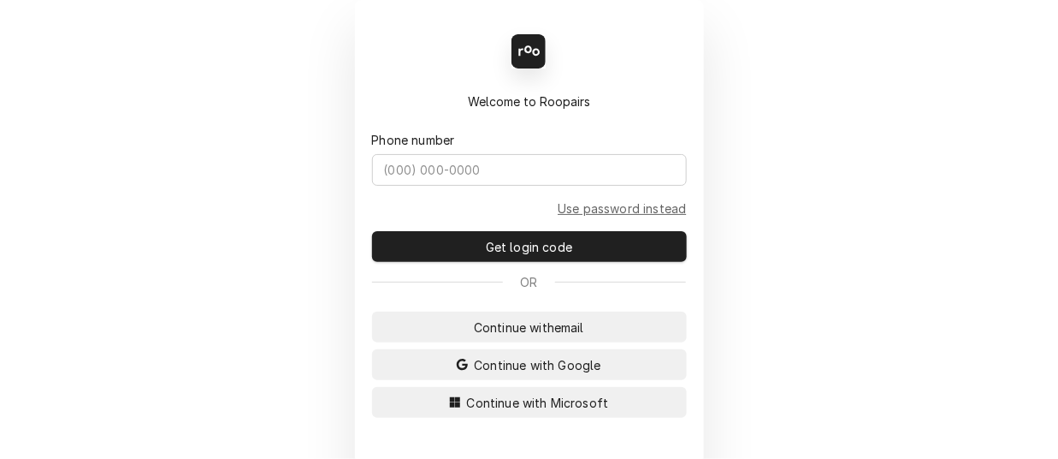  Describe the element at coordinates (530, 169) in the screenshot. I see `input: (000) 000-0000` at that location.